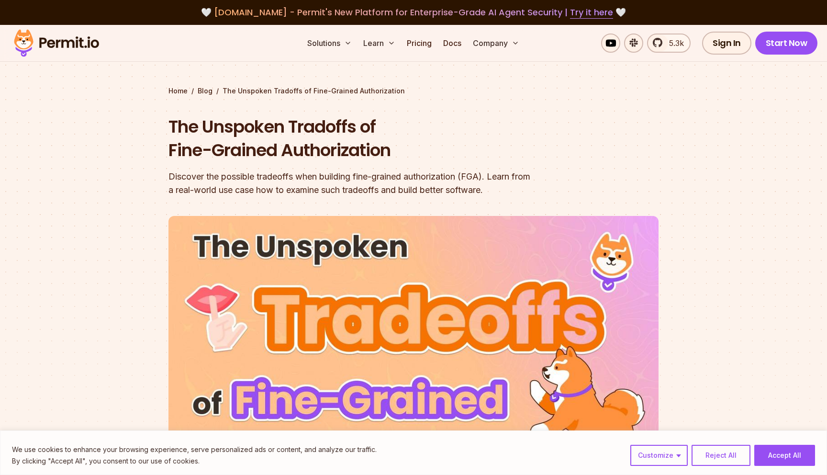 The height and width of the screenshot is (475, 827). What do you see at coordinates (352, 183) in the screenshot?
I see `div: Discover the possible tradeoffs when building fine-grained authorization (FGA). Learn from a real...` at bounding box center [352, 183].